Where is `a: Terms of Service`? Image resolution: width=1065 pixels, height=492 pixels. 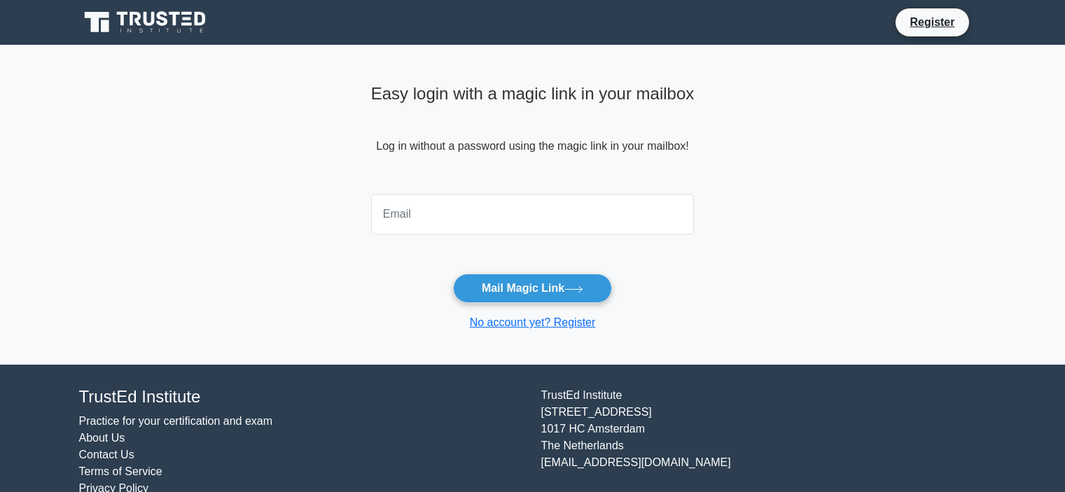 a: Terms of Service is located at coordinates (120, 471).